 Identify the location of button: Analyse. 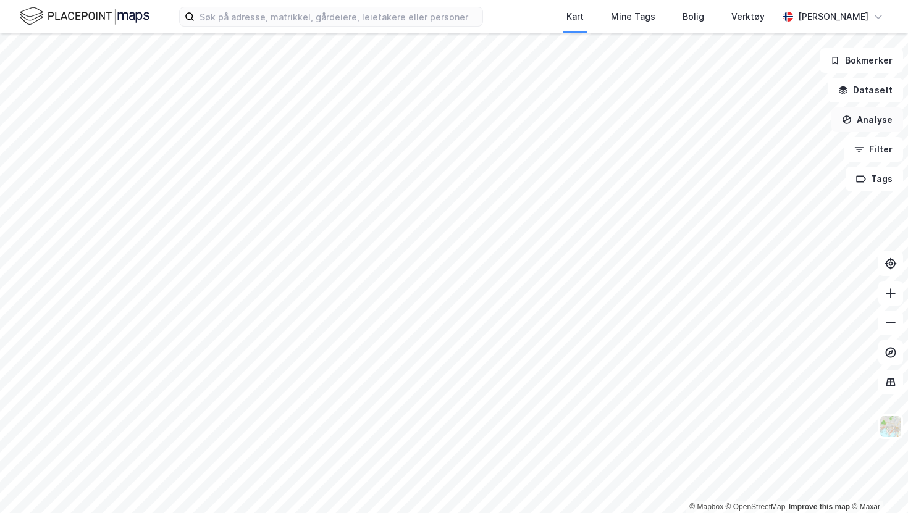
(867, 120).